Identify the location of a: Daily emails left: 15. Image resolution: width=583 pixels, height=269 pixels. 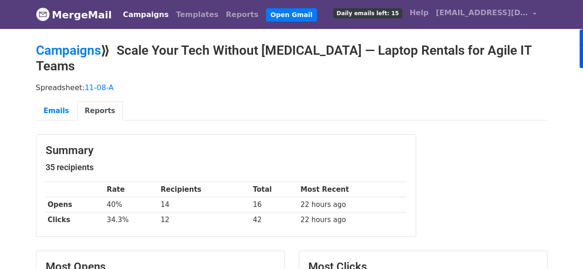
(367, 13).